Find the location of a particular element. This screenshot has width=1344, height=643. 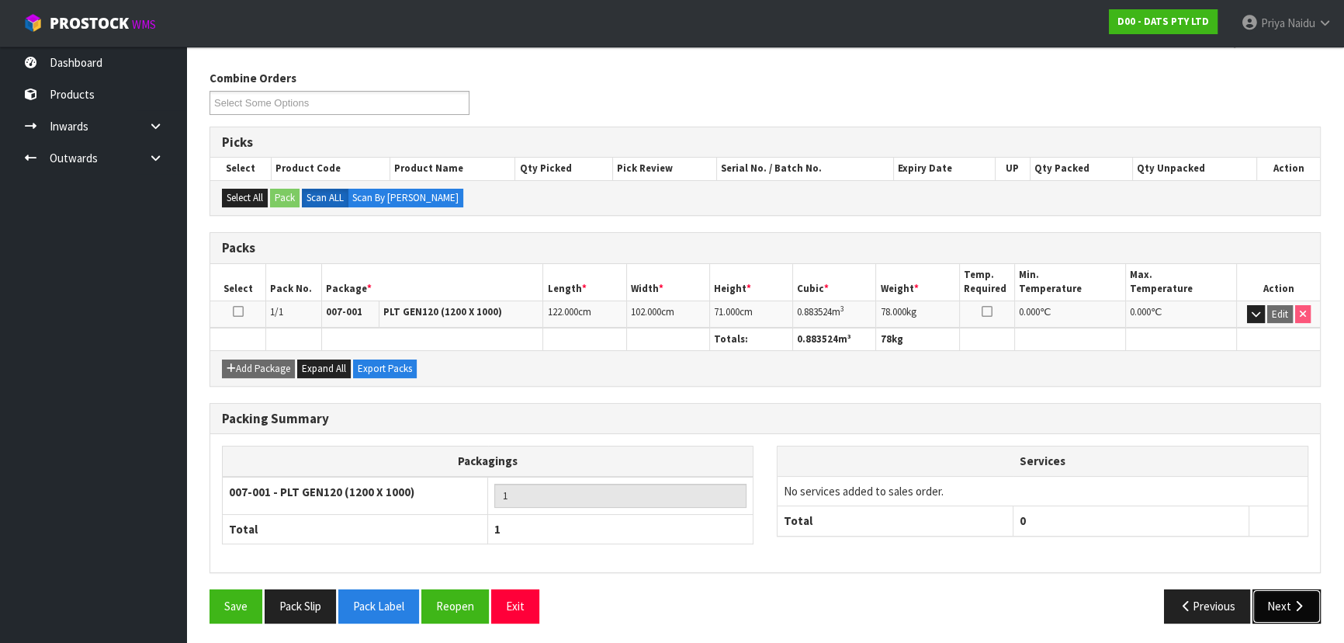

button: Edit is located at coordinates (1280, 314).